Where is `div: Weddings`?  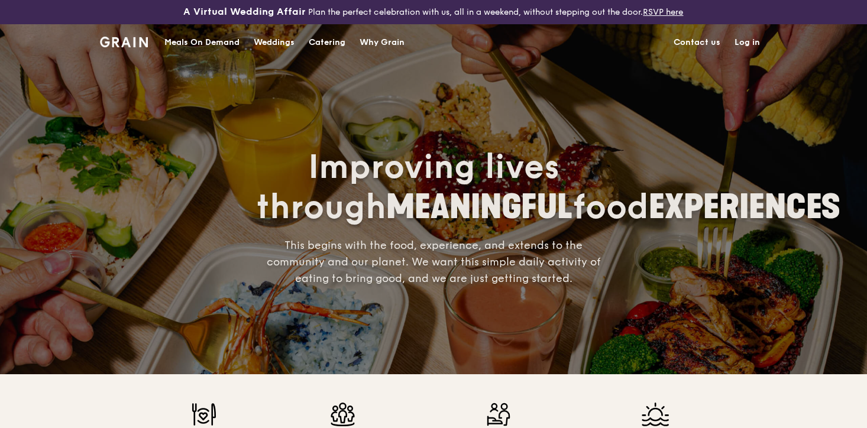 div: Weddings is located at coordinates (274, 43).